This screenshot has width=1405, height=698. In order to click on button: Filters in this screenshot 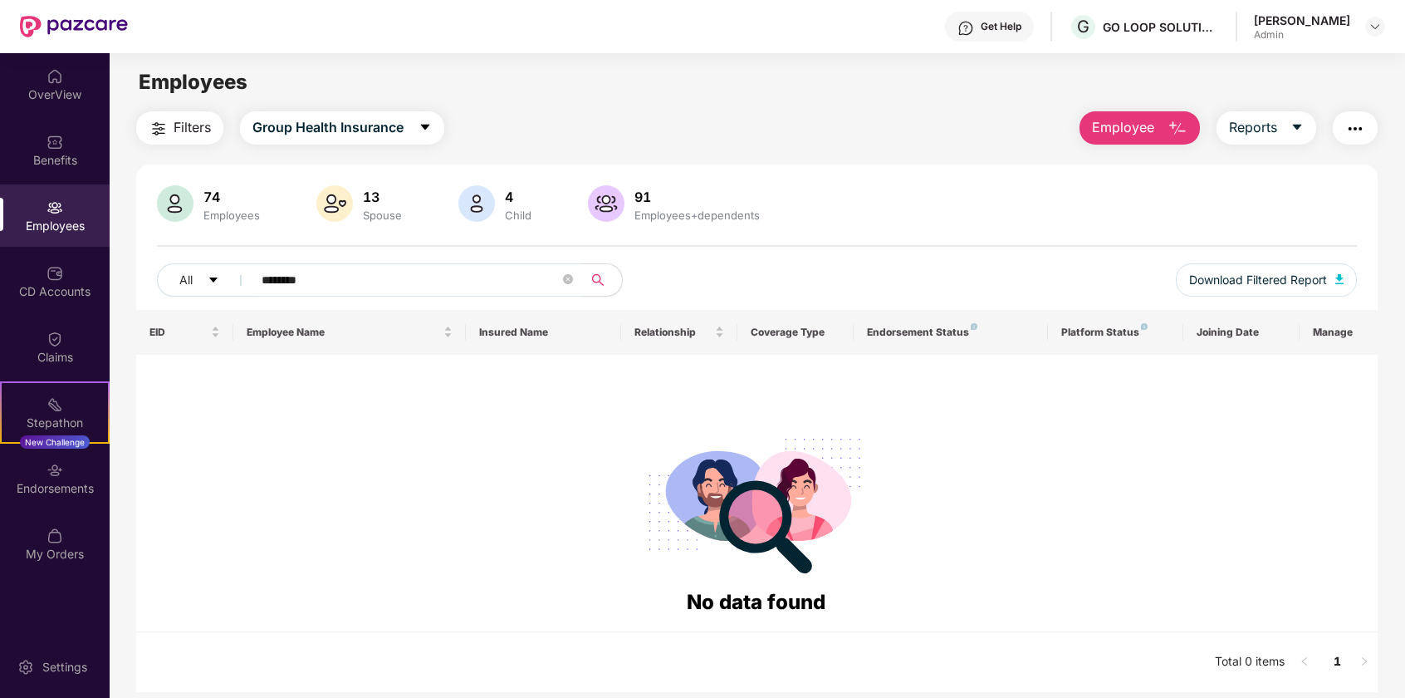, I will do `click(179, 128)`.